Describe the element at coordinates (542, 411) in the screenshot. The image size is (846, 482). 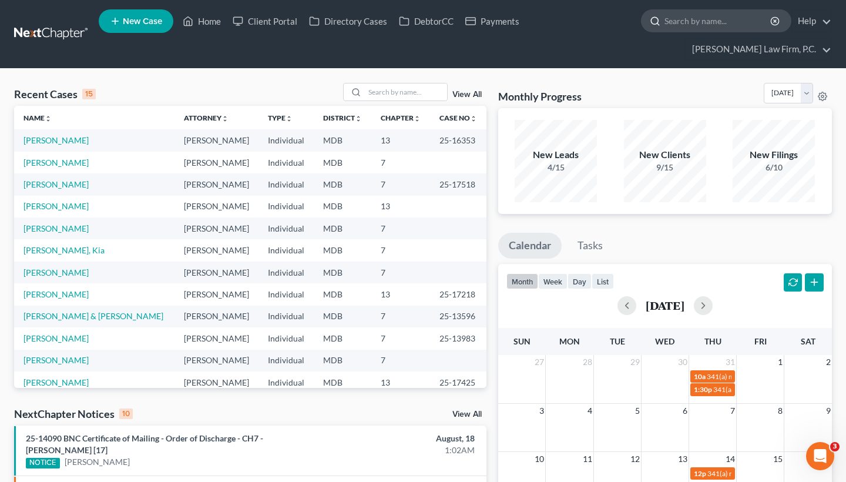
I see `span: 3` at that location.